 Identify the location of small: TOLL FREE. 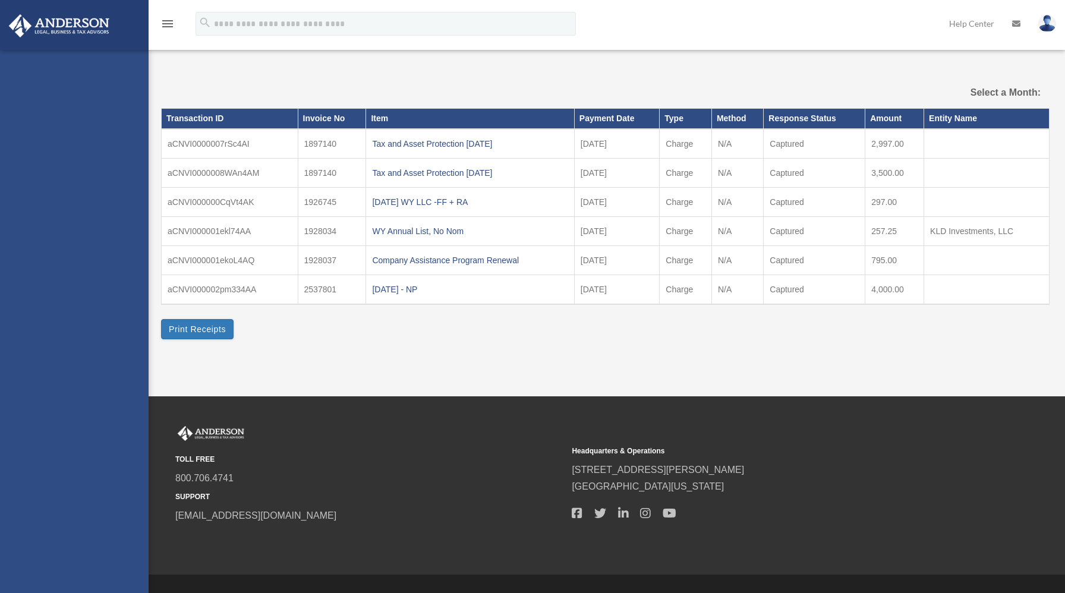
(369, 460).